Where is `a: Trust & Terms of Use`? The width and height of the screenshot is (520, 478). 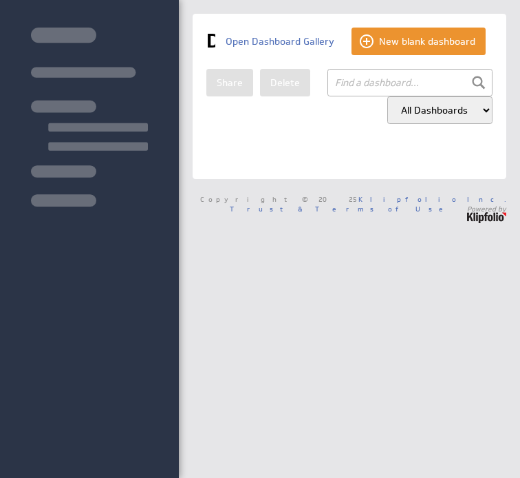
a: Trust & Terms of Use is located at coordinates (341, 208).